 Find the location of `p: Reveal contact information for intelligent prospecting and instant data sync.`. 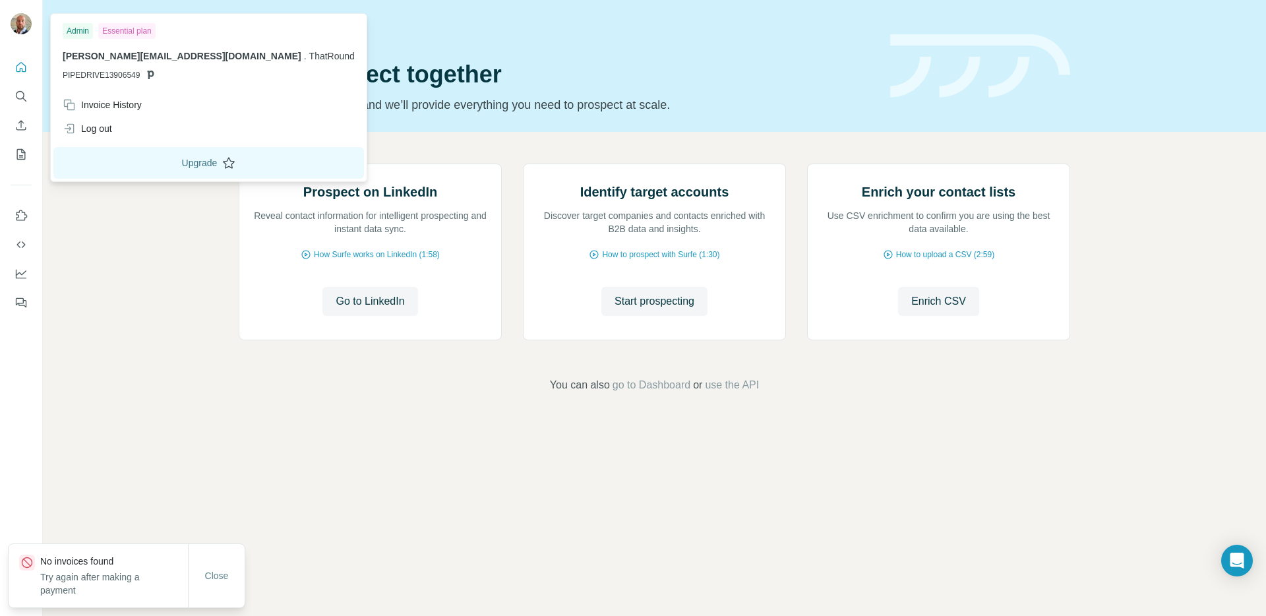

p: Reveal contact information for intelligent prospecting and instant data sync. is located at coordinates (370, 222).